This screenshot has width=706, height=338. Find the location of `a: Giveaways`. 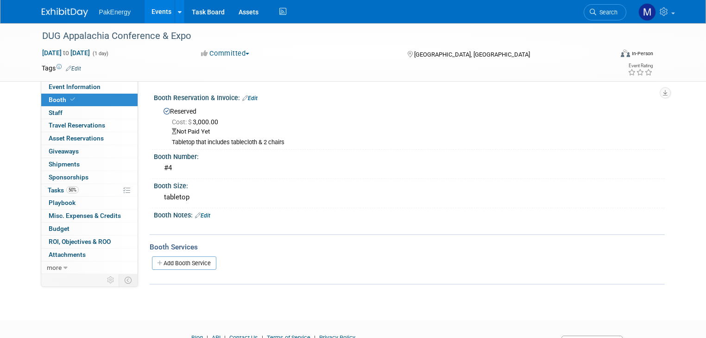

a: Giveaways is located at coordinates (89, 151).